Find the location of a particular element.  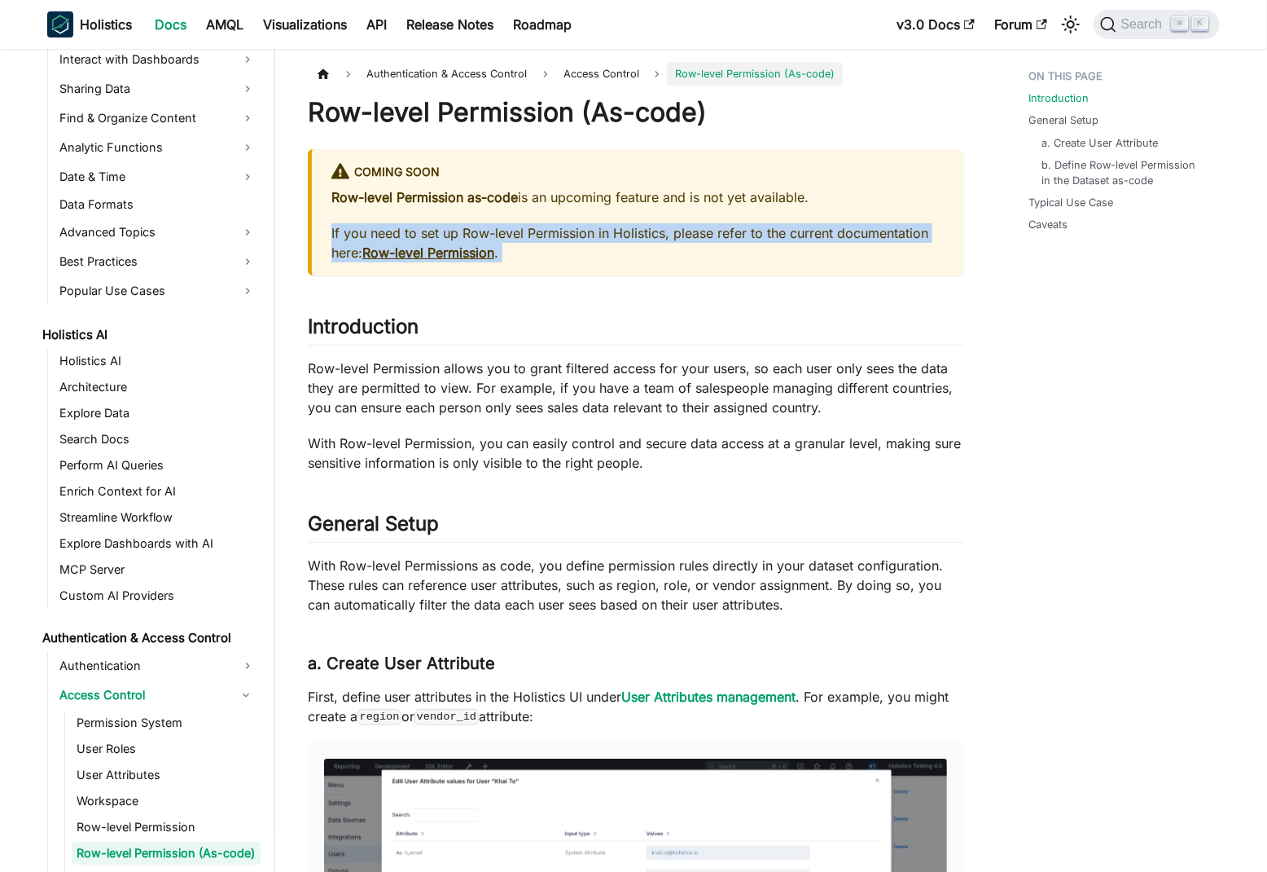

a: Popular Use Cases is located at coordinates (157, 291).